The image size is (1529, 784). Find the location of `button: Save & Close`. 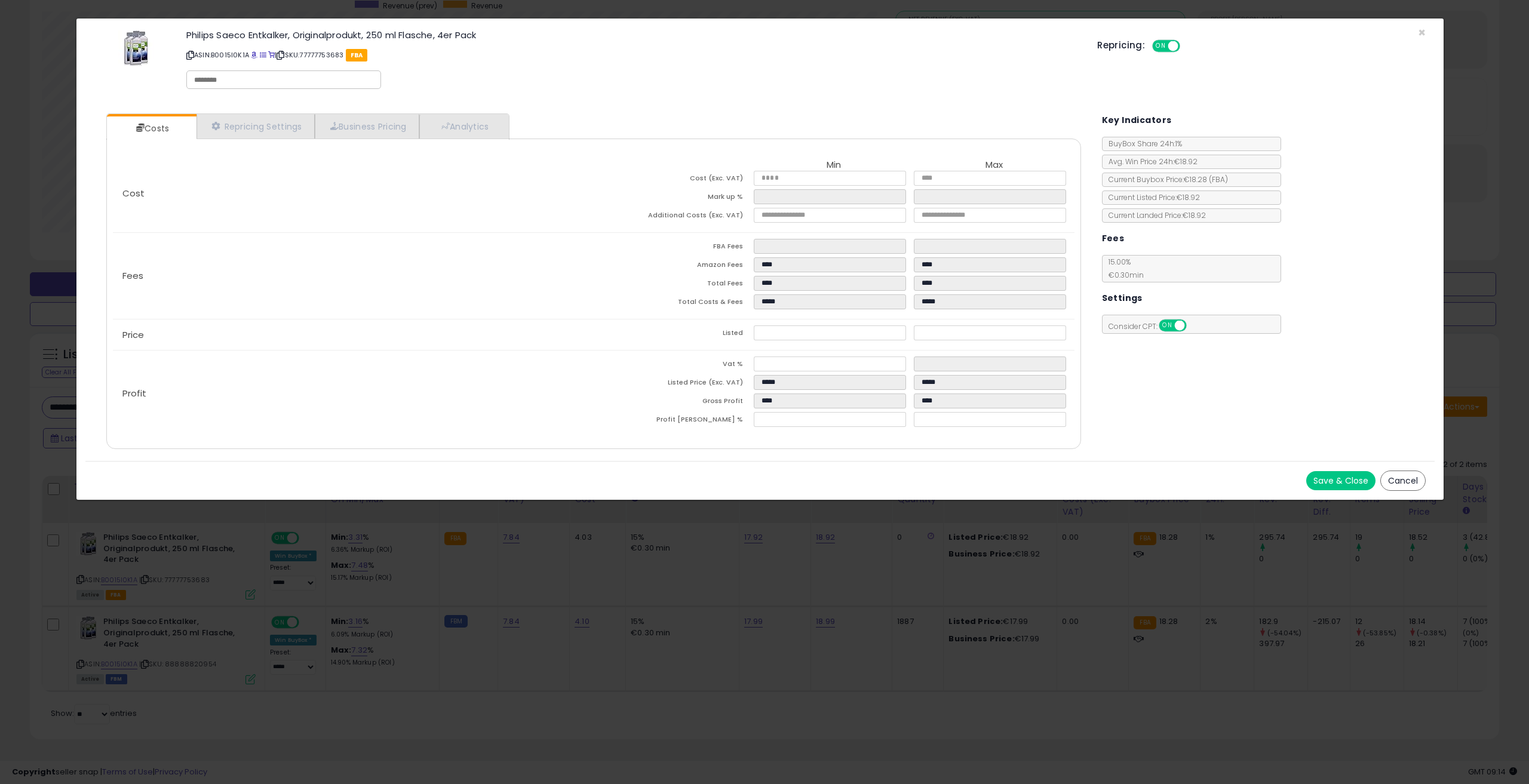

button: Save & Close is located at coordinates (1341, 481).